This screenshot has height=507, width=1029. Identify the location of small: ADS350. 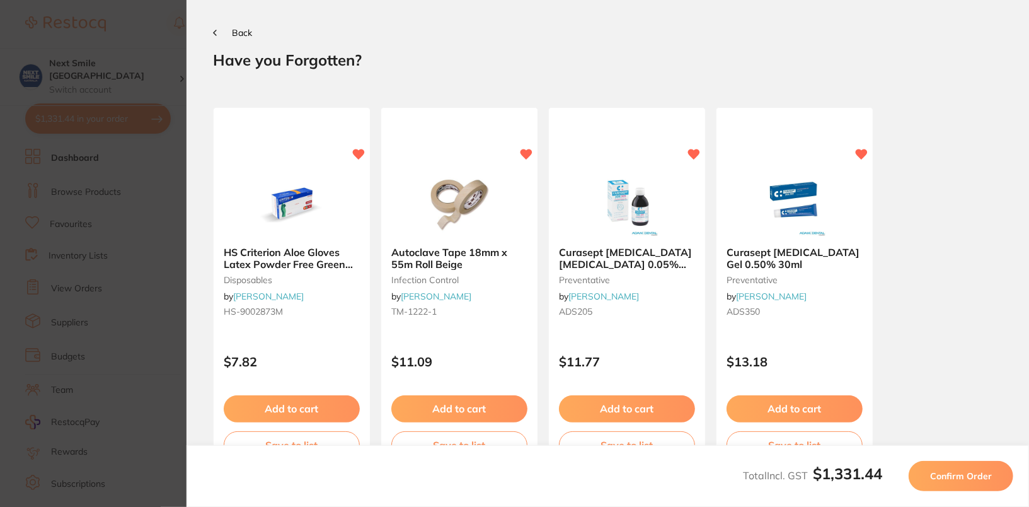
(795, 311).